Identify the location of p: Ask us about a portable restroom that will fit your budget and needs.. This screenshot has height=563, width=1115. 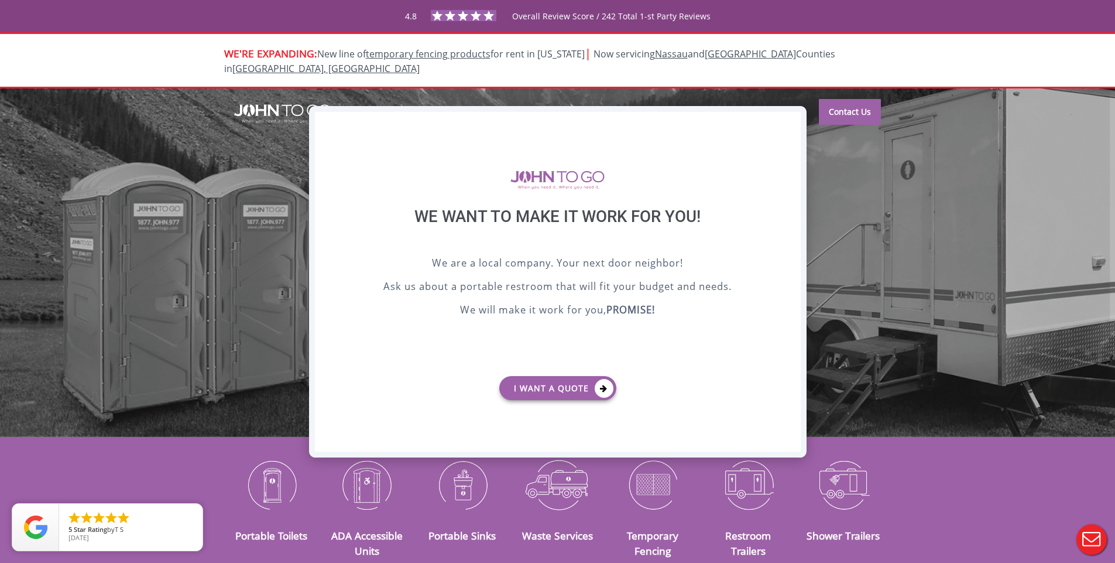
(558, 287).